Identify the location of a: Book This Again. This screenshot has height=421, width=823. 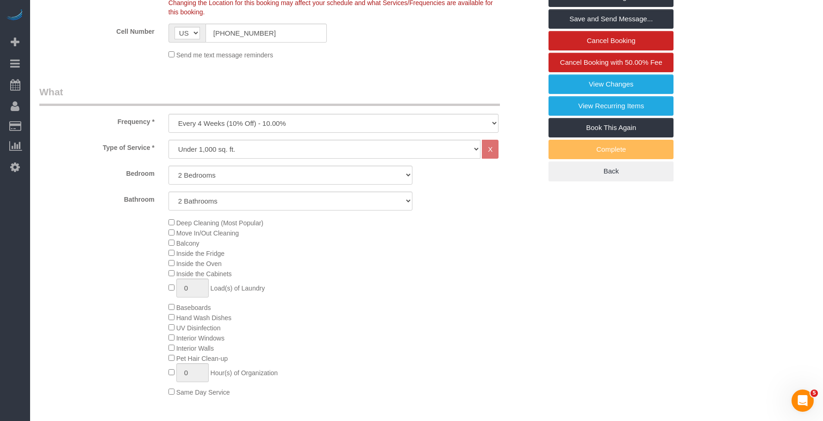
(611, 128).